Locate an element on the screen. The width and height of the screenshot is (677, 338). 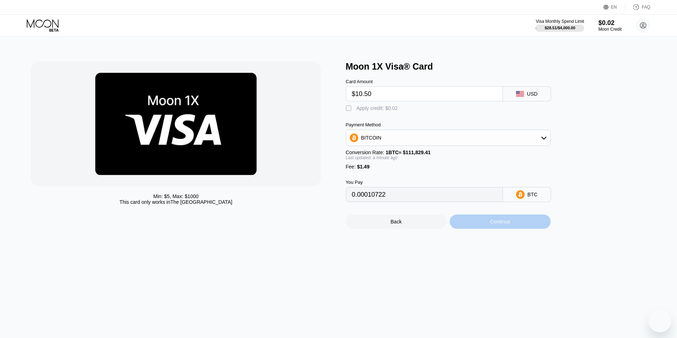
div: Payment Method is located at coordinates (448, 124).